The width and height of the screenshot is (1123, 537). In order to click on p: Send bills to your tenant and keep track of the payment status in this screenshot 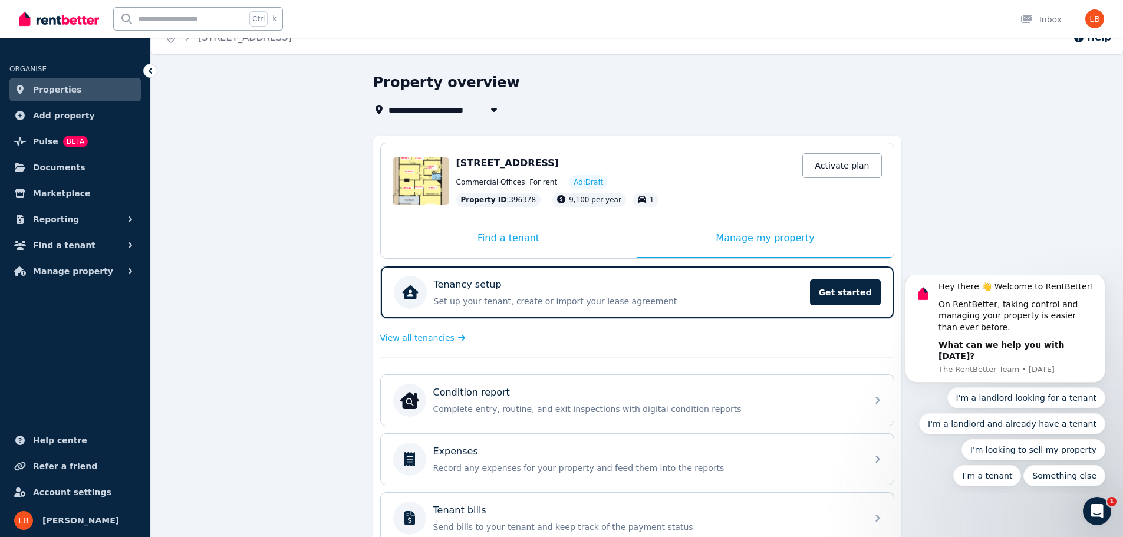, I will do `click(647, 527)`.